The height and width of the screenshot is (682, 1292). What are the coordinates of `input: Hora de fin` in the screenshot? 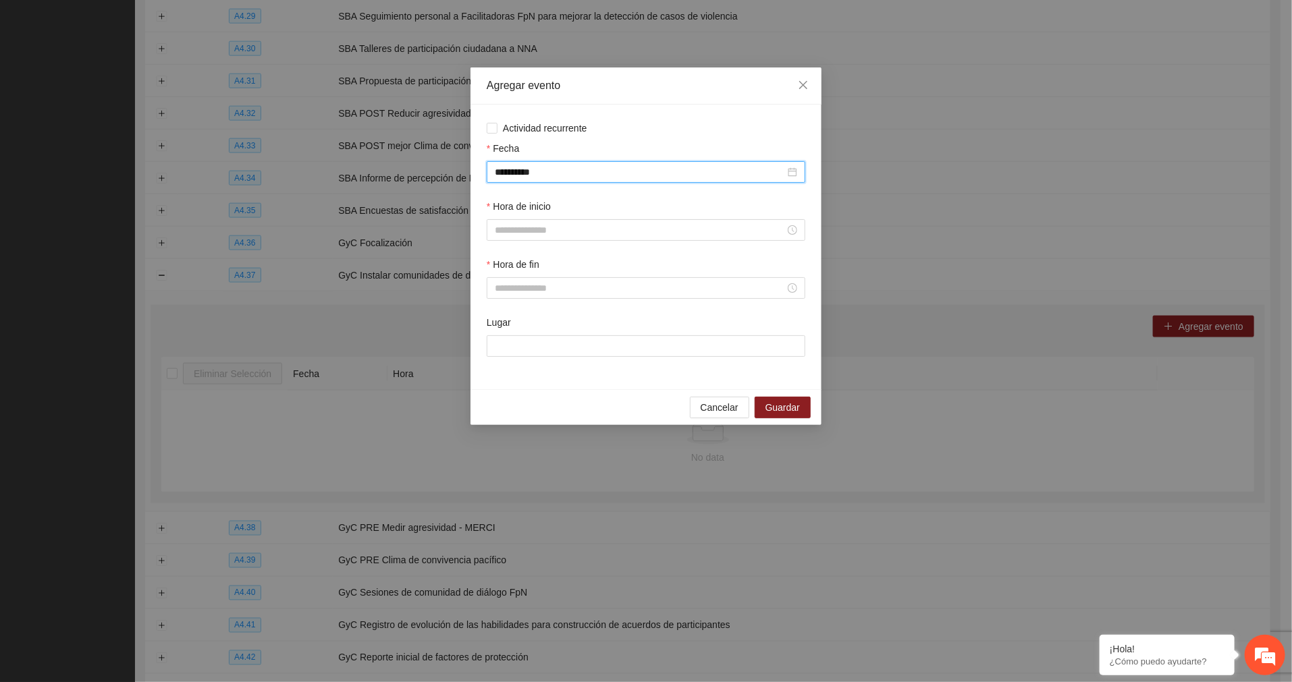 It's located at (640, 288).